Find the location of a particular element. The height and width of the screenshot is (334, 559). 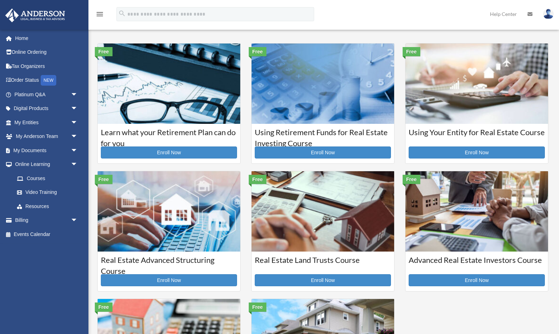

a: My Documentsarrow_drop_down is located at coordinates (47, 150).